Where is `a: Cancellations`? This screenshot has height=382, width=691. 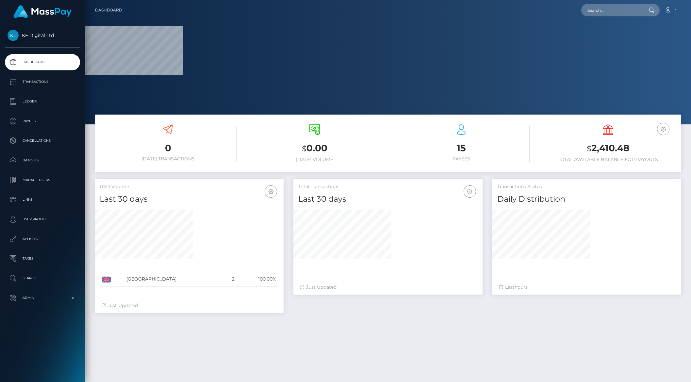 a: Cancellations is located at coordinates (43, 141).